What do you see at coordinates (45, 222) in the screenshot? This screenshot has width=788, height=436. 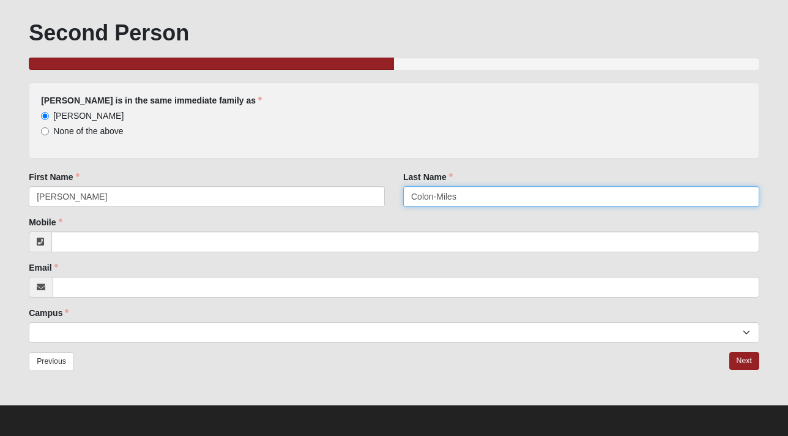 I see `label: Mobile` at bounding box center [45, 222].